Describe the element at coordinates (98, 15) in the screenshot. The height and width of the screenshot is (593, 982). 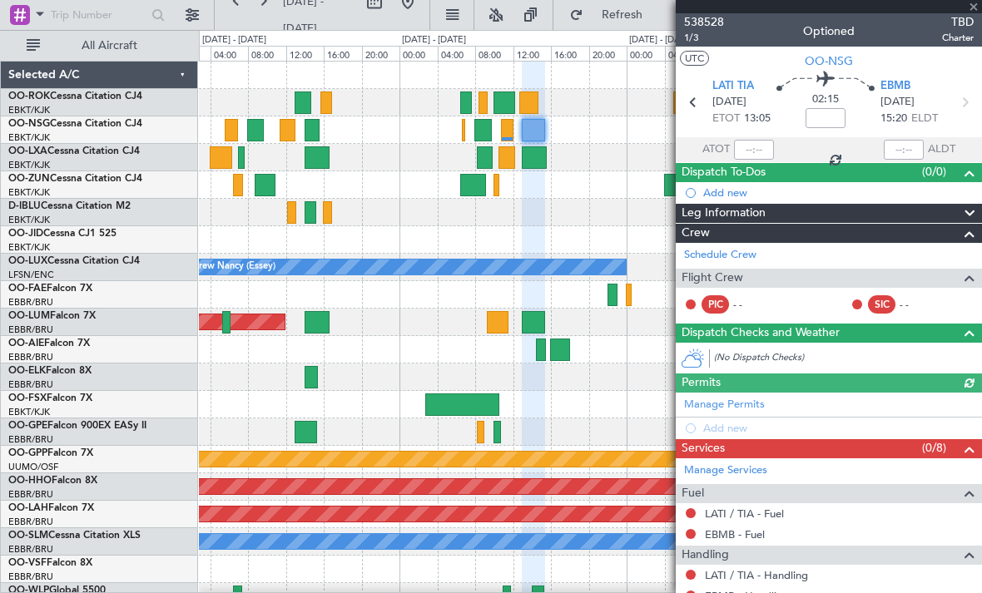
I see `input: Trip Number` at that location.